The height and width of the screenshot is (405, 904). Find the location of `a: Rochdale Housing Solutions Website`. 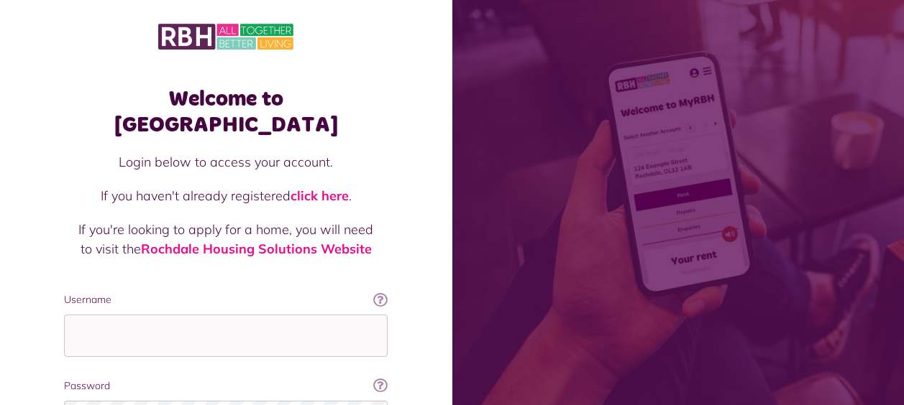

a: Rochdale Housing Solutions Website is located at coordinates (256, 249).